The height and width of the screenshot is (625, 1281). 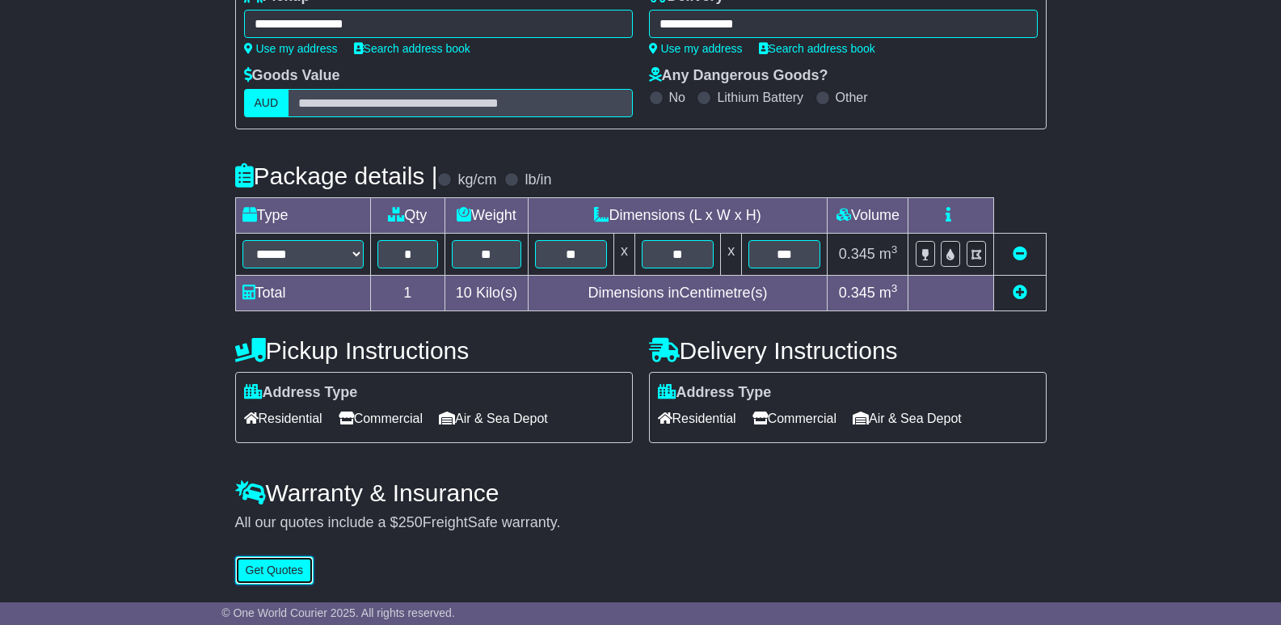 I want to click on span: © One World Courier 2025. All rights reserved., so click(x=338, y=612).